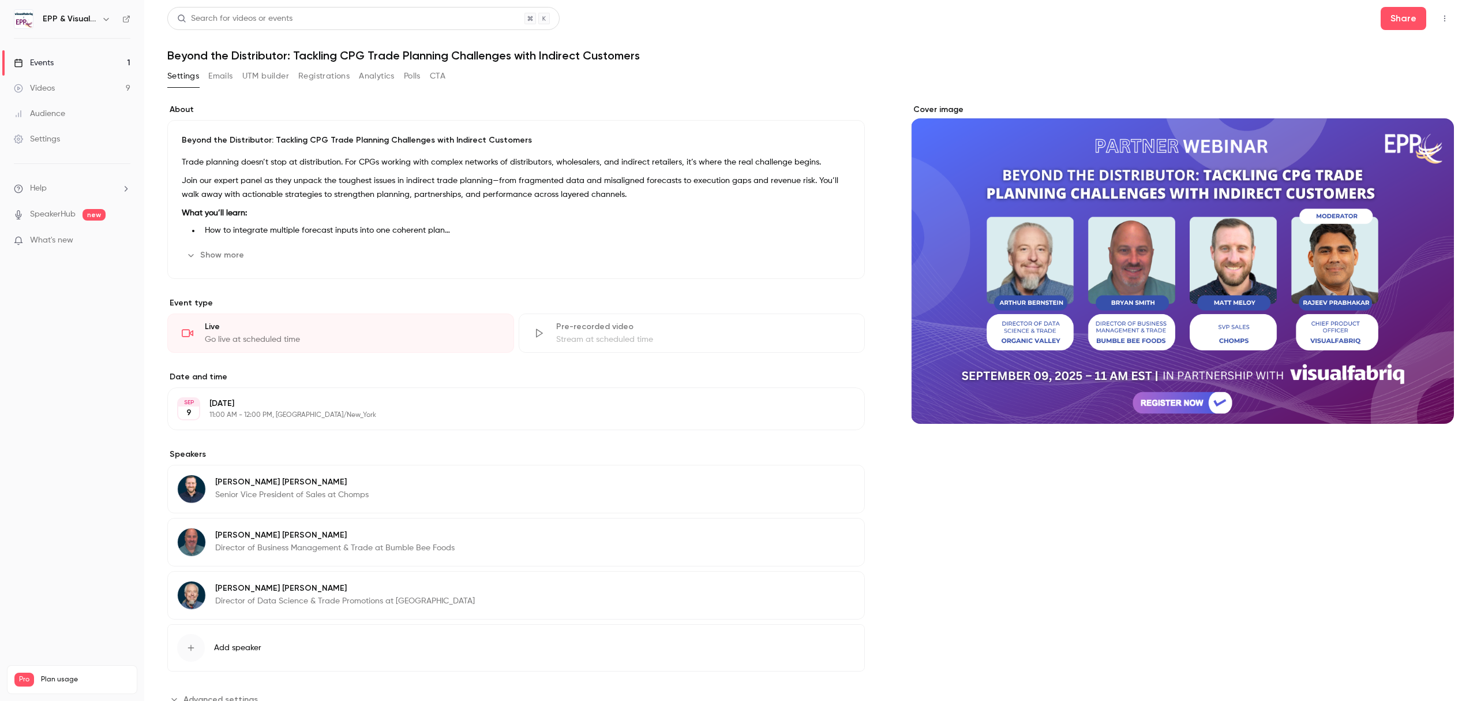  I want to click on div: SEP, so click(189, 402).